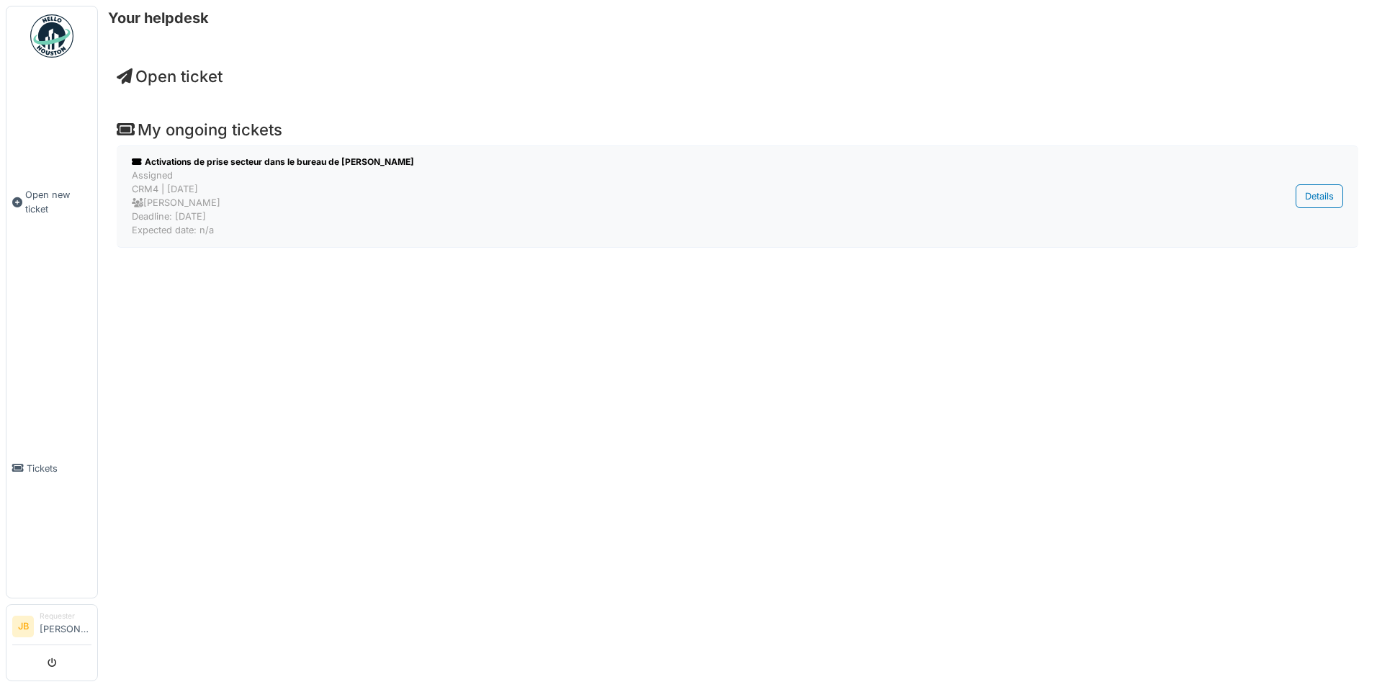  Describe the element at coordinates (23, 627) in the screenshot. I see `li: JB` at that location.